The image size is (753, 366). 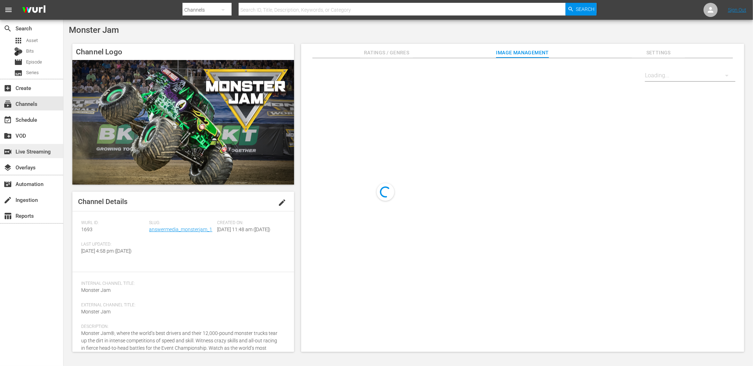 What do you see at coordinates (183, 122) in the screenshot?
I see `img: Monster Jam` at bounding box center [183, 122].